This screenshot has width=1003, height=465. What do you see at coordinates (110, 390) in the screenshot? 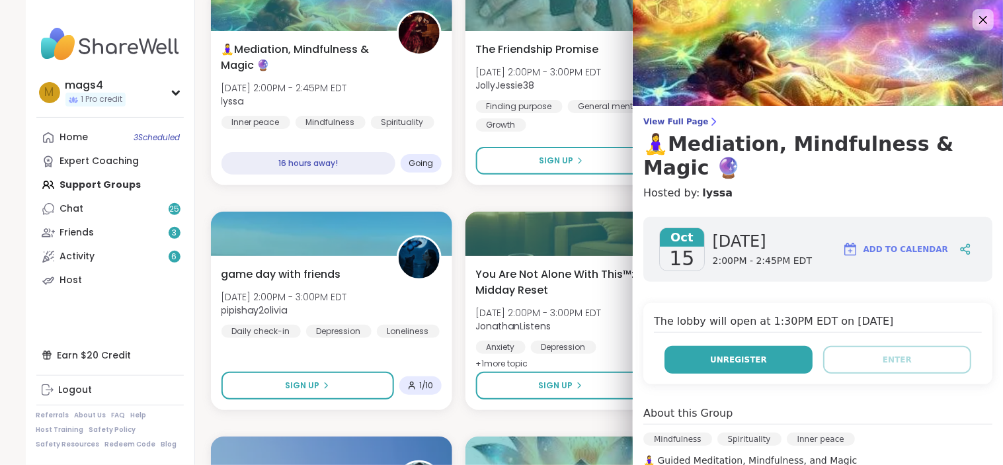
I see `a: Logout` at bounding box center [110, 390].